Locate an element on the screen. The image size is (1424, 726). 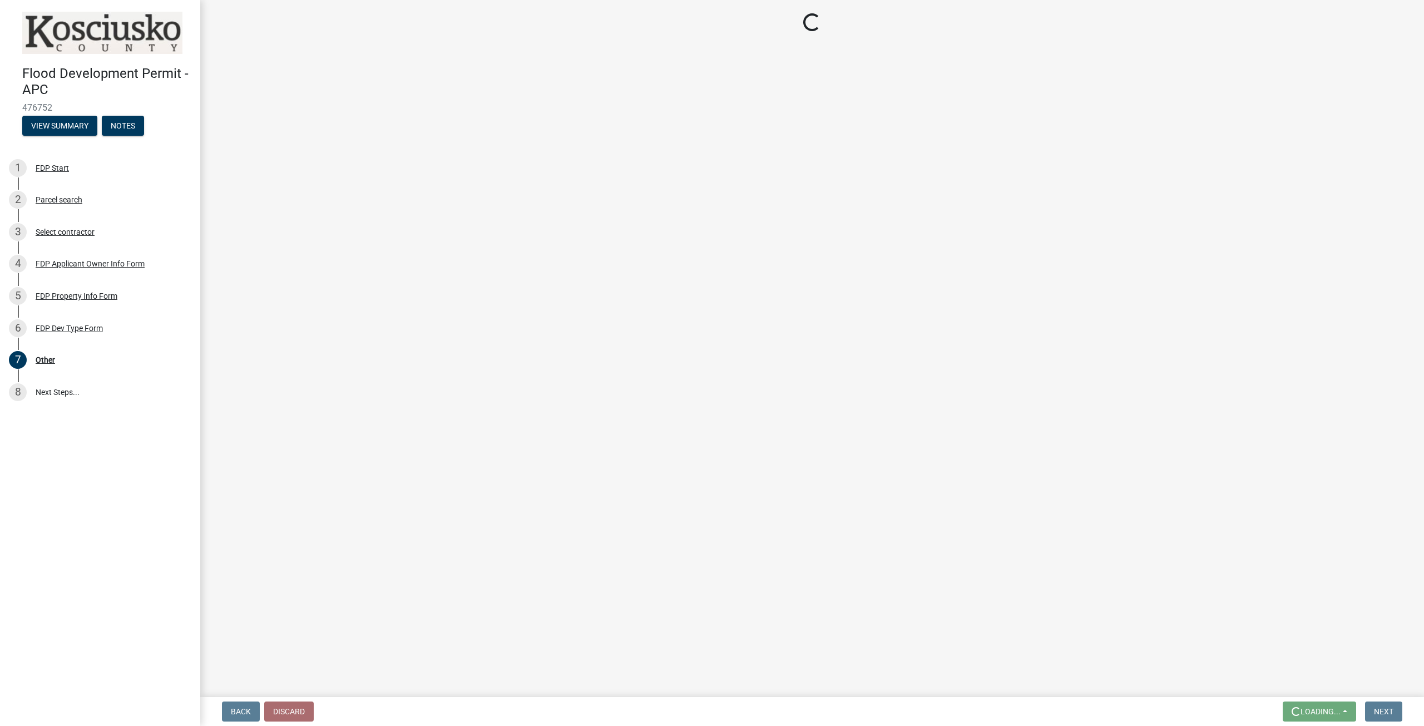
div: FDP Applicant Owner Info Form is located at coordinates (90, 264).